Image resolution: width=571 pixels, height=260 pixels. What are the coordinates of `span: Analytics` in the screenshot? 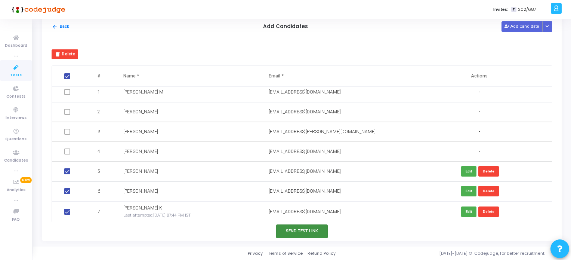 It's located at (16, 190).